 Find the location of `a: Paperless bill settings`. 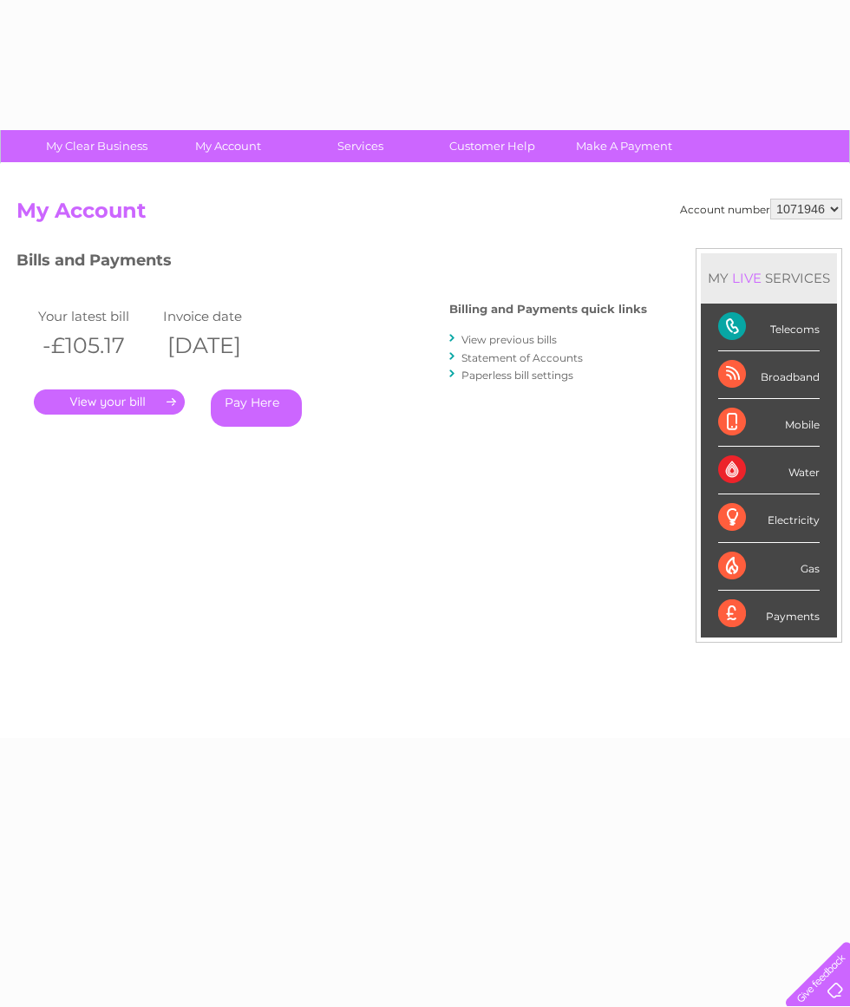

a: Paperless bill settings is located at coordinates (517, 375).